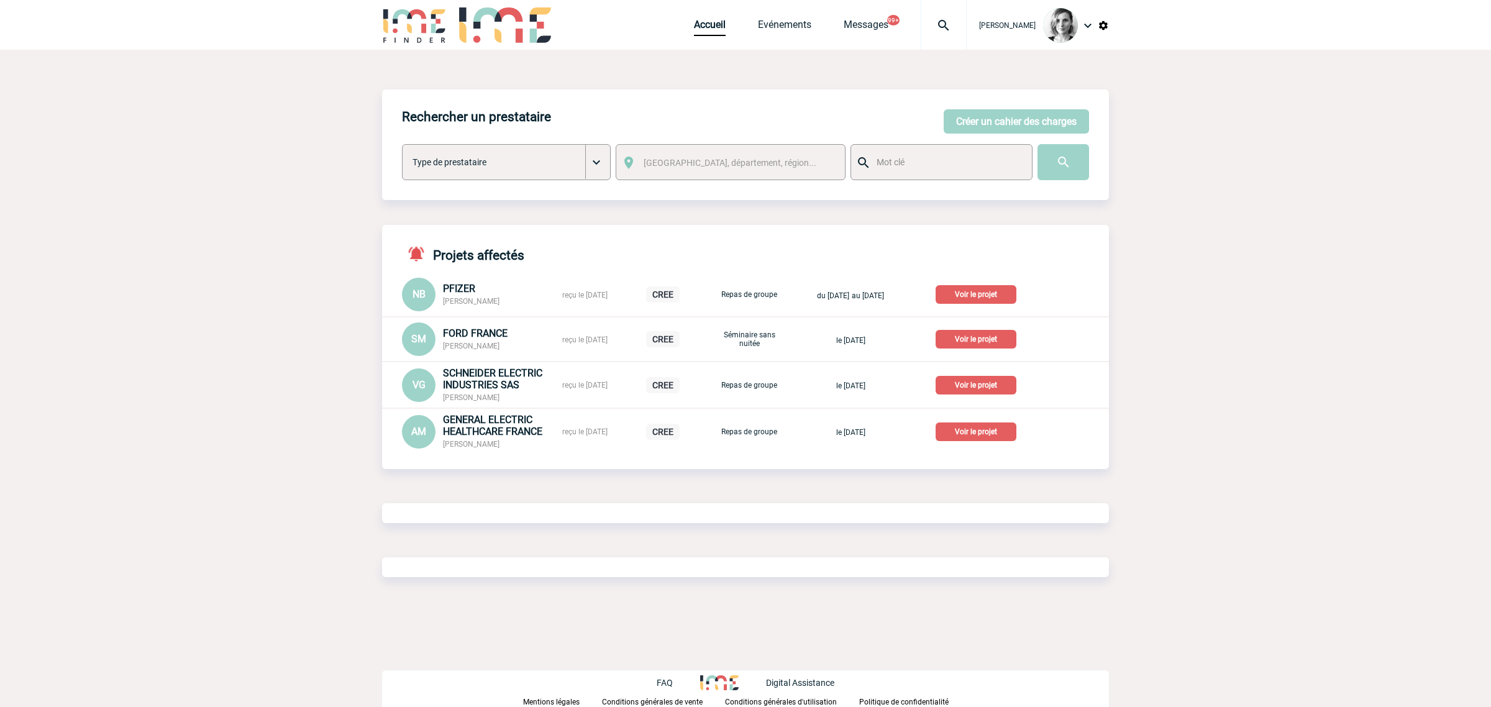 This screenshot has height=707, width=1491. I want to click on p: Mentions légales, so click(551, 702).